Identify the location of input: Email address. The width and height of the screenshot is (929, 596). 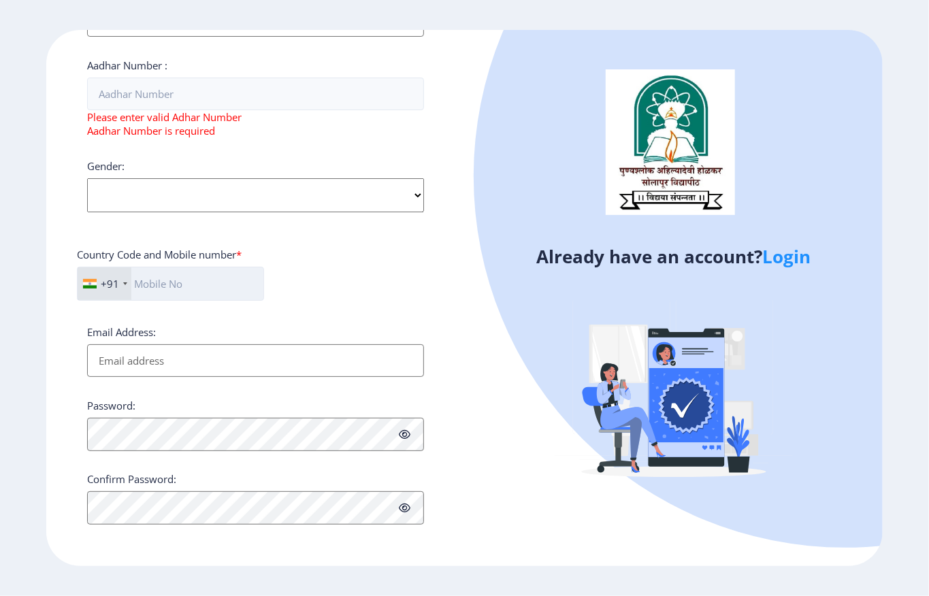
(255, 361).